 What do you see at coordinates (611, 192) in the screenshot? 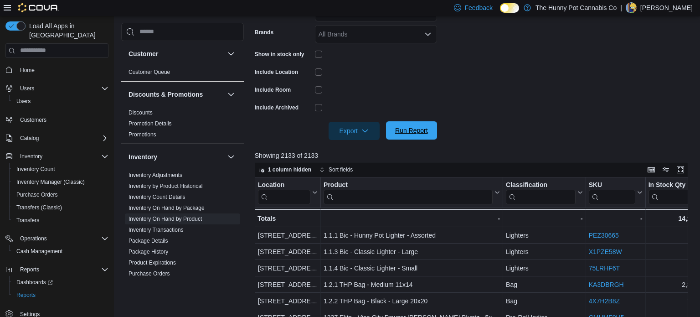
I see `div: SKU URL` at bounding box center [611, 192].